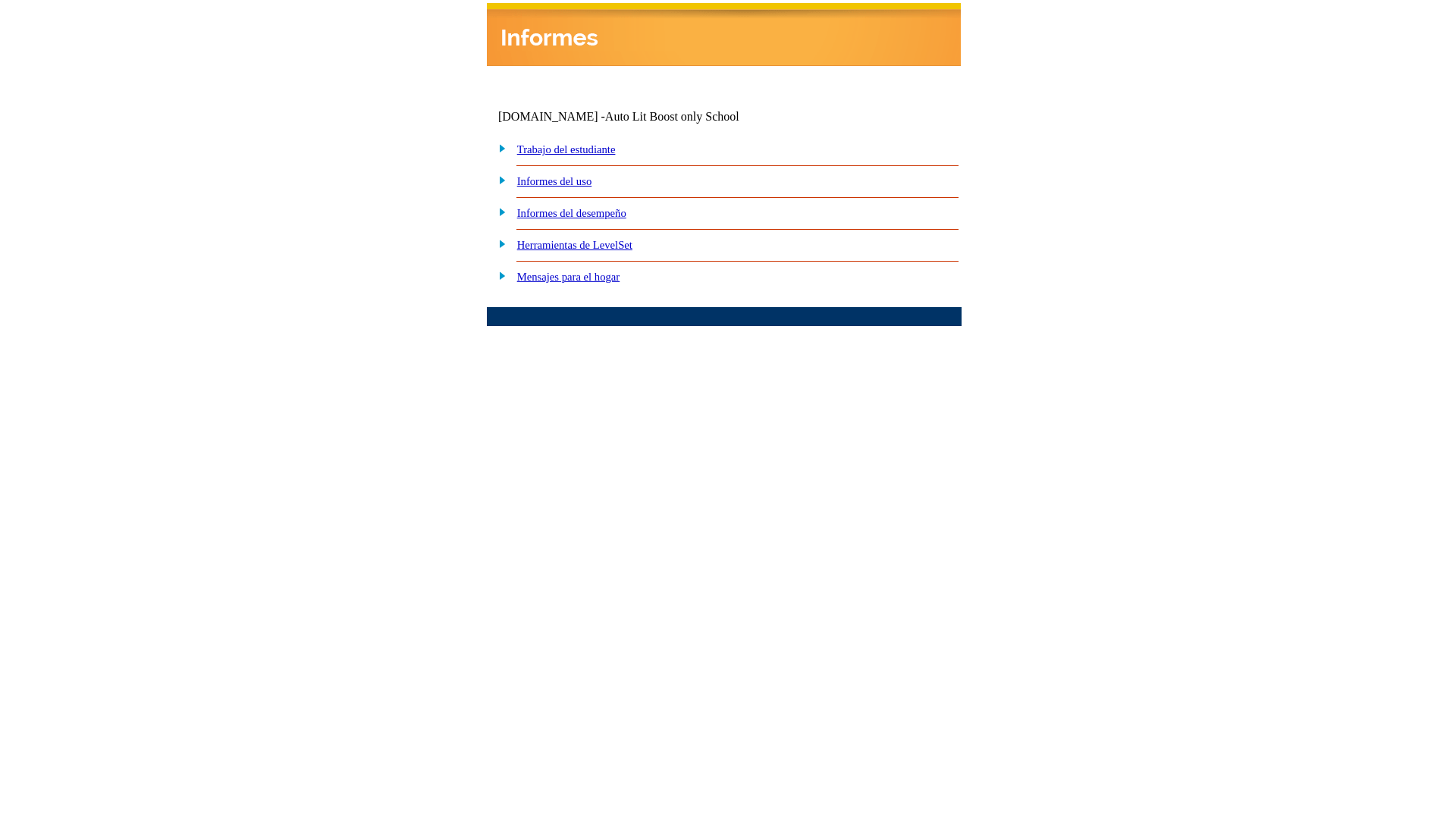  What do you see at coordinates (723, 34) in the screenshot?
I see `img: header` at bounding box center [723, 34].